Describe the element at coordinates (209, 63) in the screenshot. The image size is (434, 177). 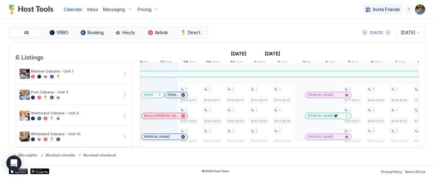
I see `span: 29` at that location.